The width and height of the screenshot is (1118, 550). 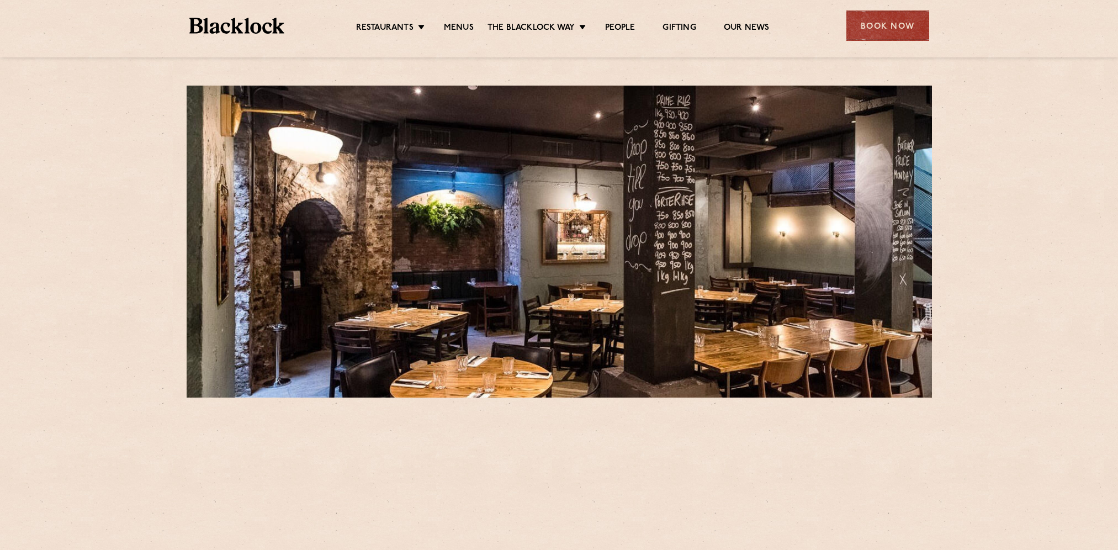 I want to click on div: Book Now, so click(x=887, y=25).